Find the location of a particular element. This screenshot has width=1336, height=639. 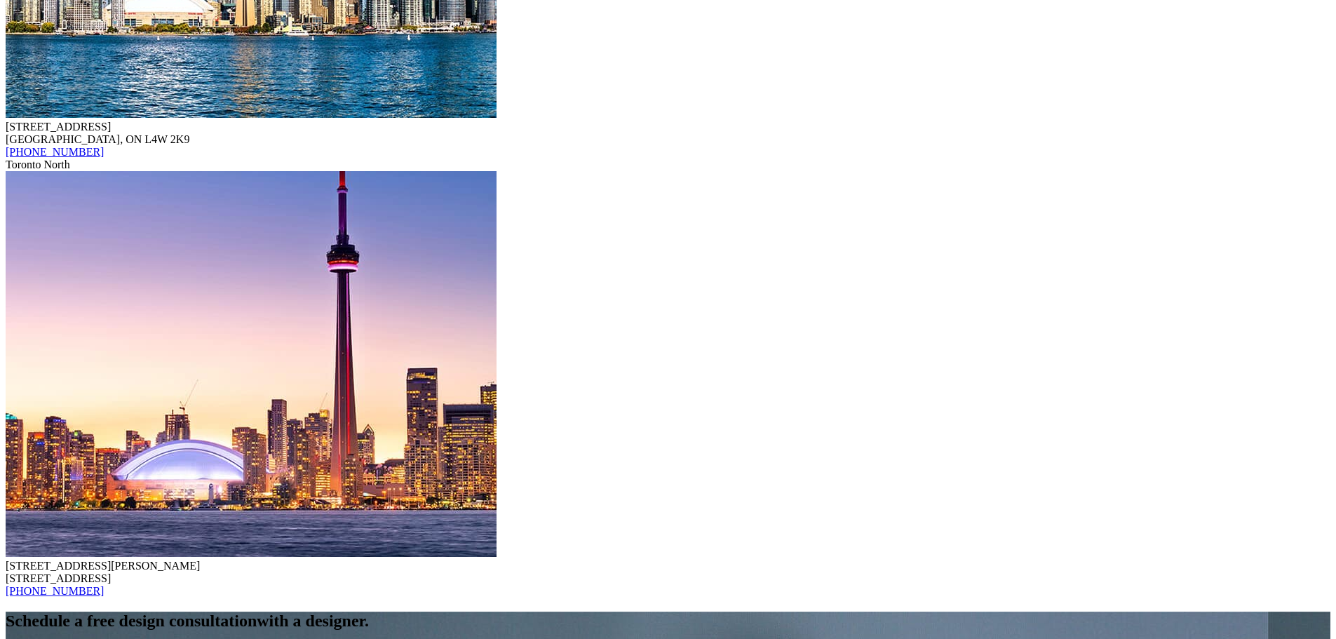

span: with a designer. is located at coordinates (313, 621).